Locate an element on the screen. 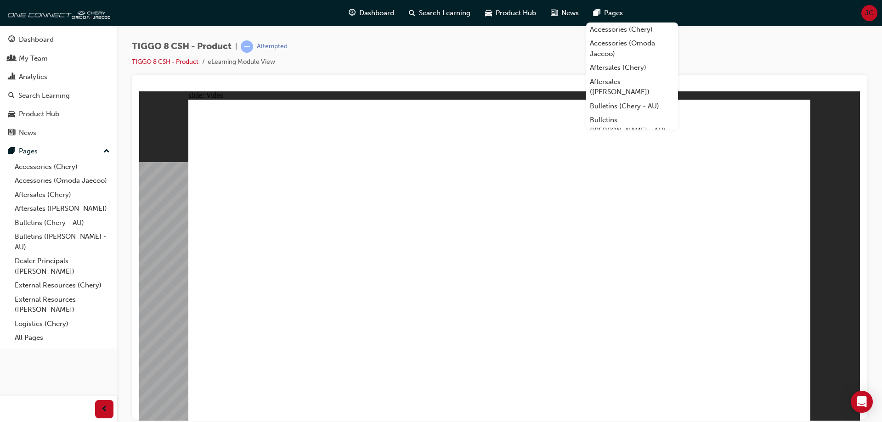 The image size is (882, 422). a: Product Hub is located at coordinates (58, 114).